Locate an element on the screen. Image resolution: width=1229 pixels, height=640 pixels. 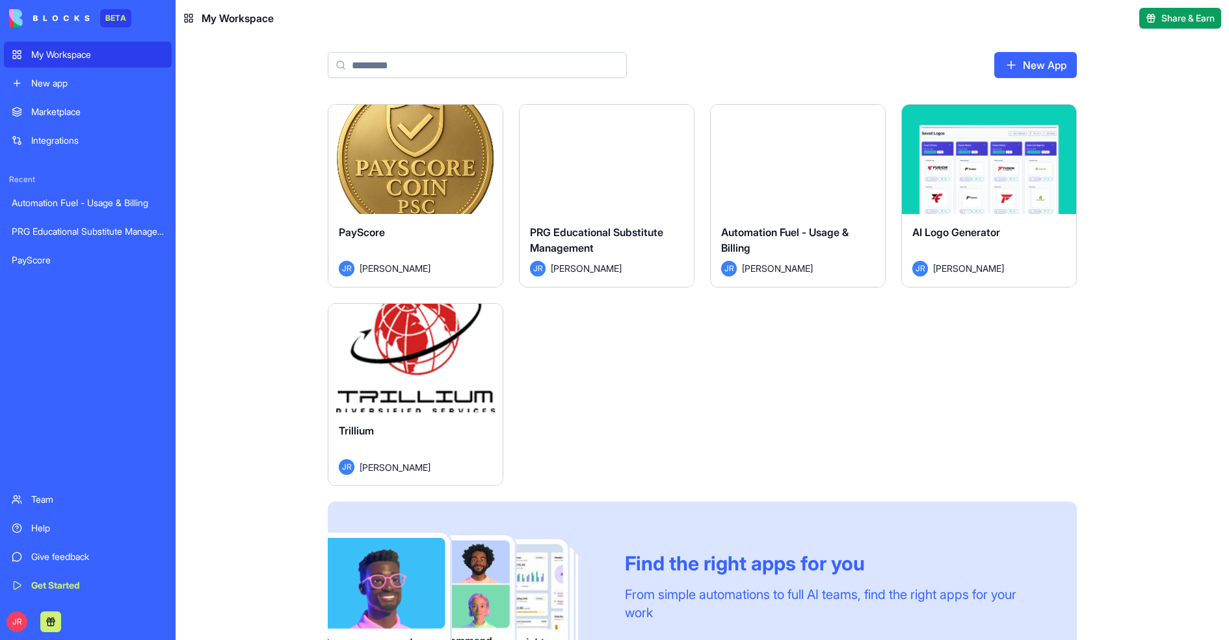
div: Give feedback is located at coordinates (98, 556).